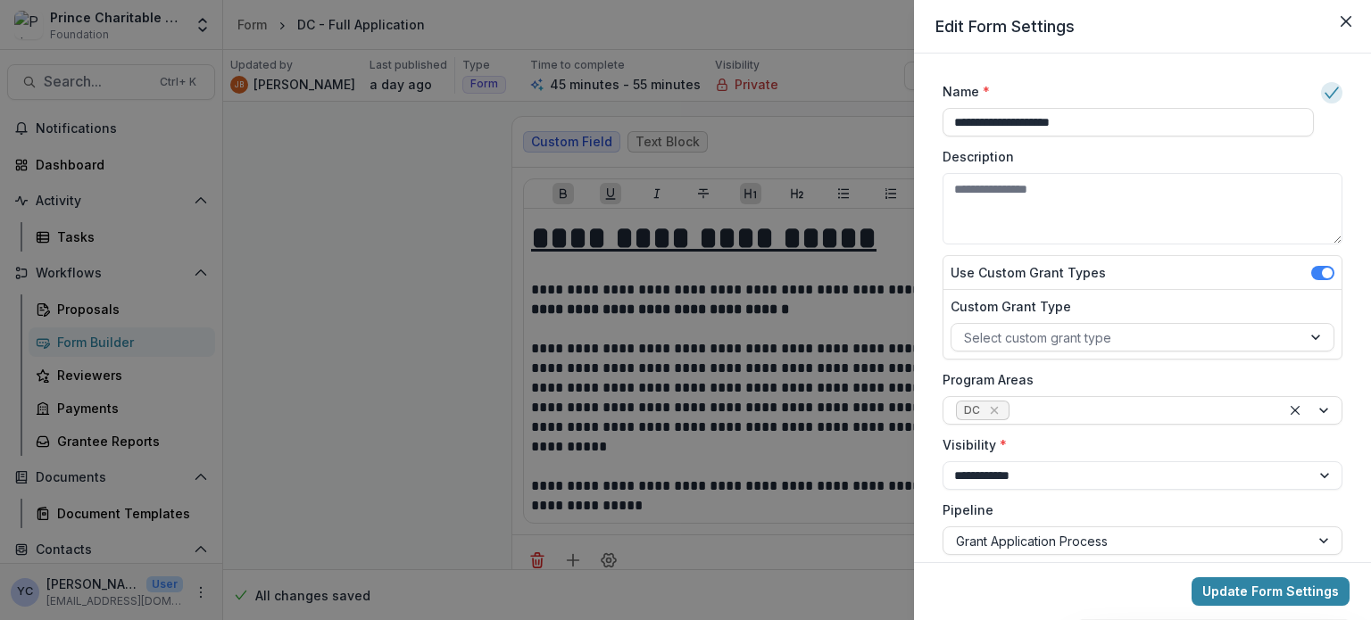 This screenshot has width=1371, height=620. What do you see at coordinates (1123, 91) in the screenshot?
I see `label: Name` at bounding box center [1123, 91].